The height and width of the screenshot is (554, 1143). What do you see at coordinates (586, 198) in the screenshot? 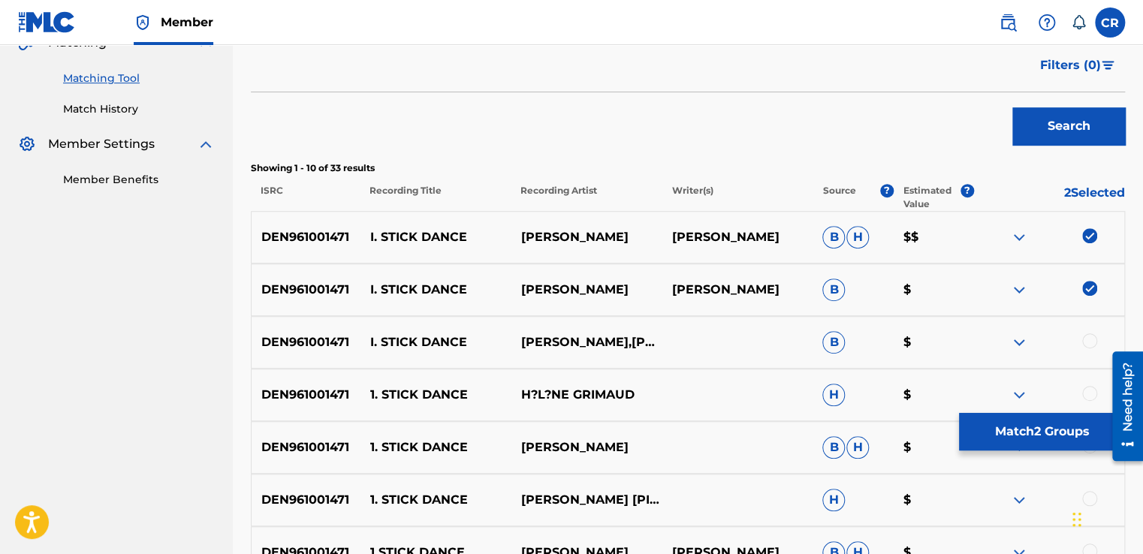
I see `p: Recording Artist` at bounding box center [586, 198].